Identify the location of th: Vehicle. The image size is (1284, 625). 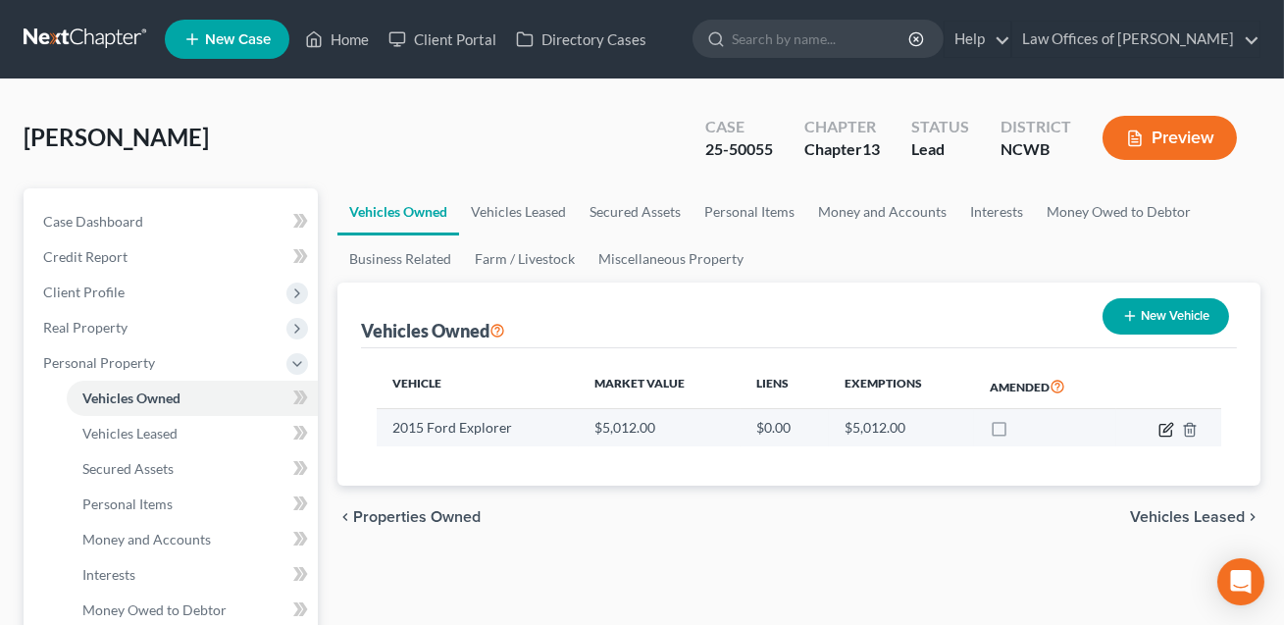
(478, 386).